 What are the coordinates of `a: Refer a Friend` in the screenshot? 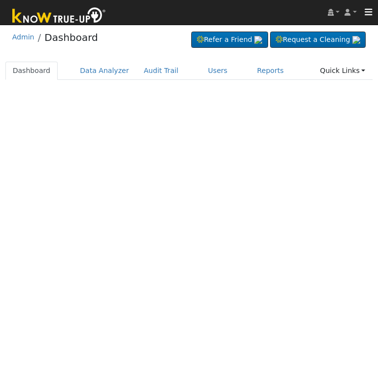 It's located at (230, 40).